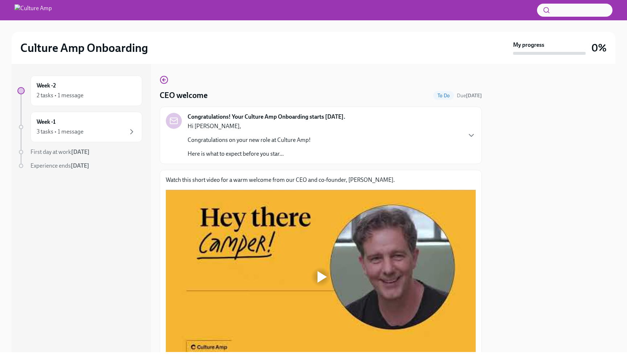 This screenshot has height=360, width=627. I want to click on span: Experience ends, so click(60, 166).